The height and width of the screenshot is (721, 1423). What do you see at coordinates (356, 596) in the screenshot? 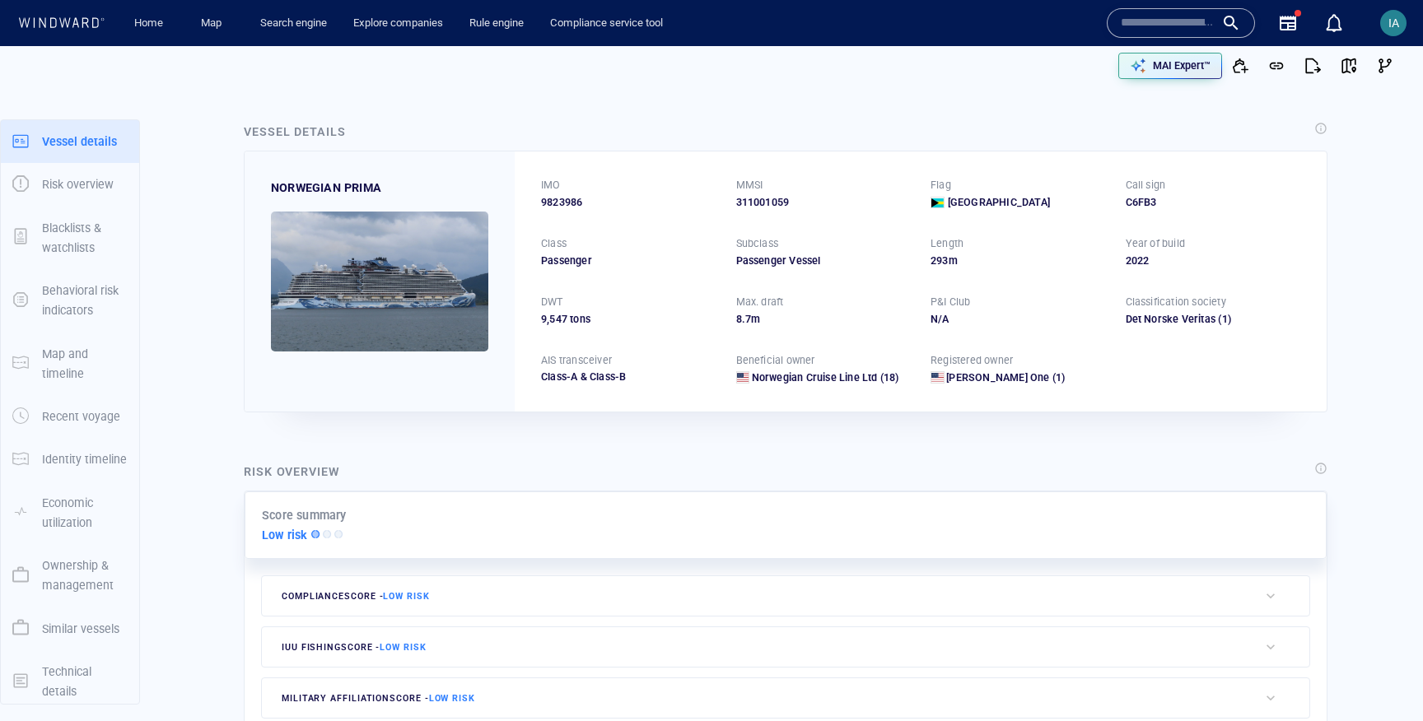
I see `span: compliance score -` at bounding box center [356, 596].